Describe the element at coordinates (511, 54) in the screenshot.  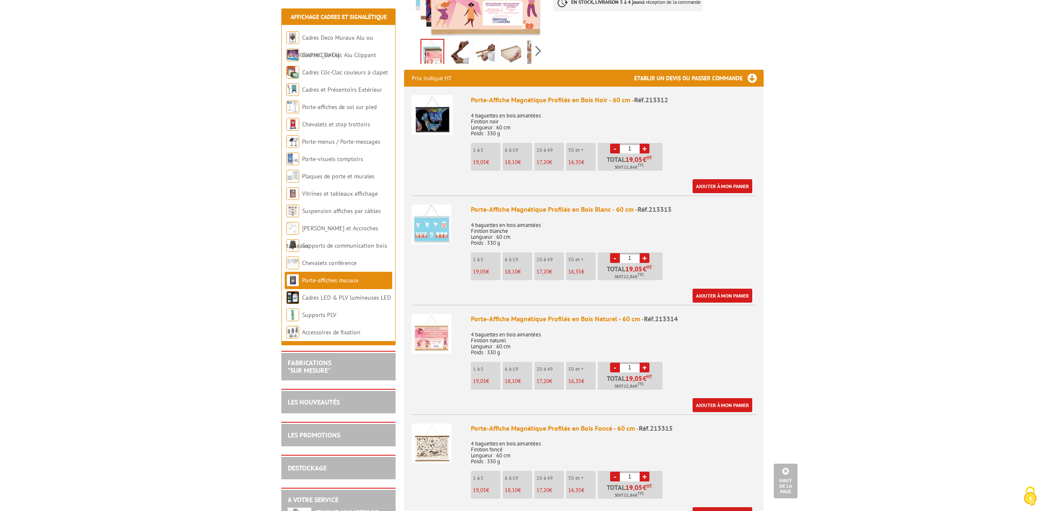
I see `img: 213399_porte-affiches_magnetique_bois_fonce_3.jpg` at that location.